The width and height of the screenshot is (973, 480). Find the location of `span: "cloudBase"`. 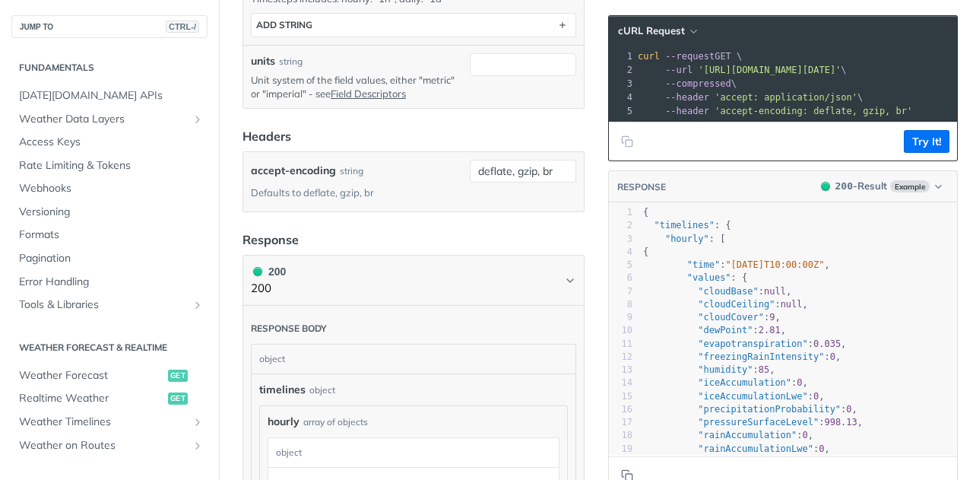

span: "cloudBase" is located at coordinates (728, 291).